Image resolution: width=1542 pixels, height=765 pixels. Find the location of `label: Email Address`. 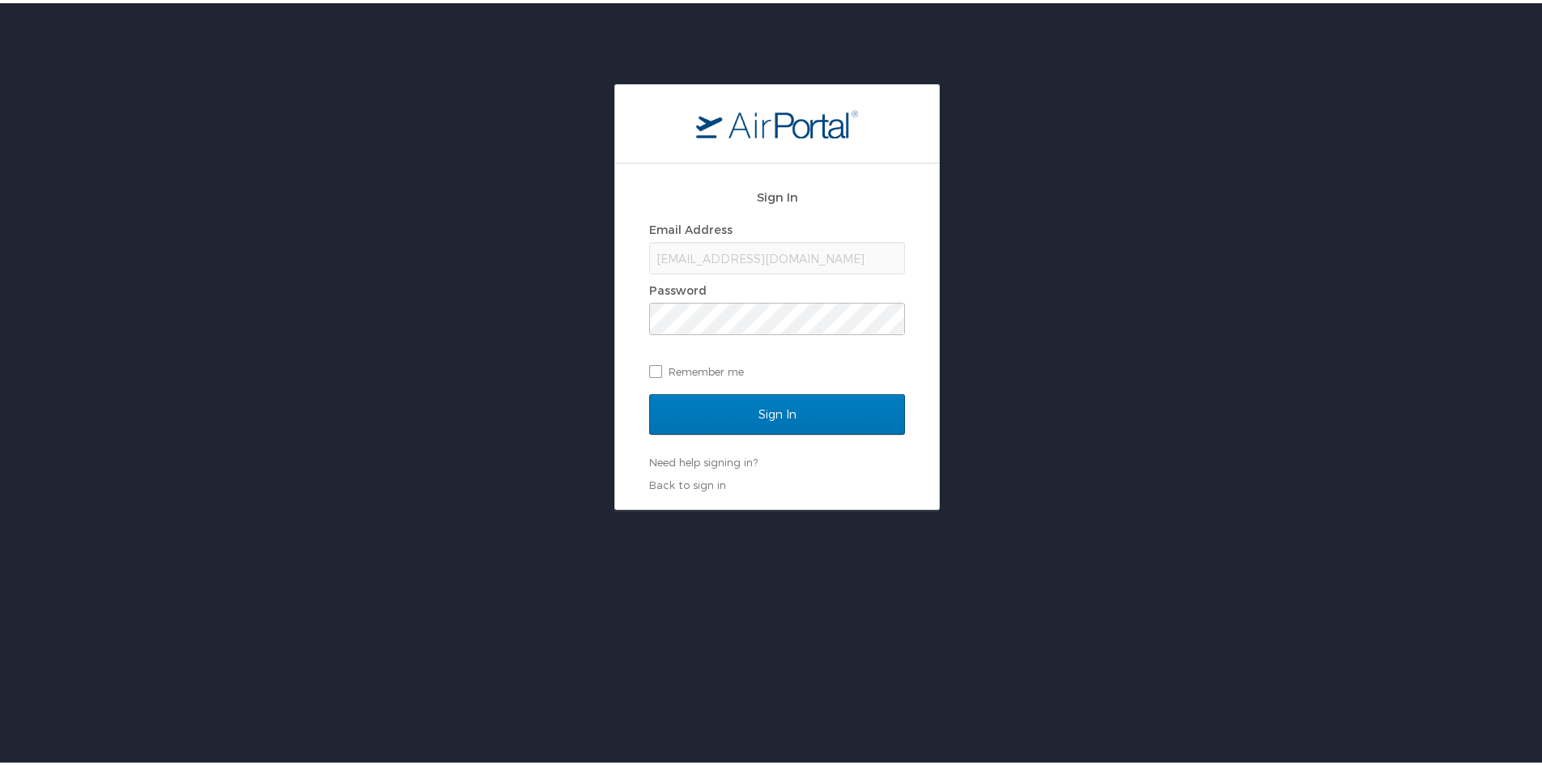

label: Email Address is located at coordinates (690, 226).